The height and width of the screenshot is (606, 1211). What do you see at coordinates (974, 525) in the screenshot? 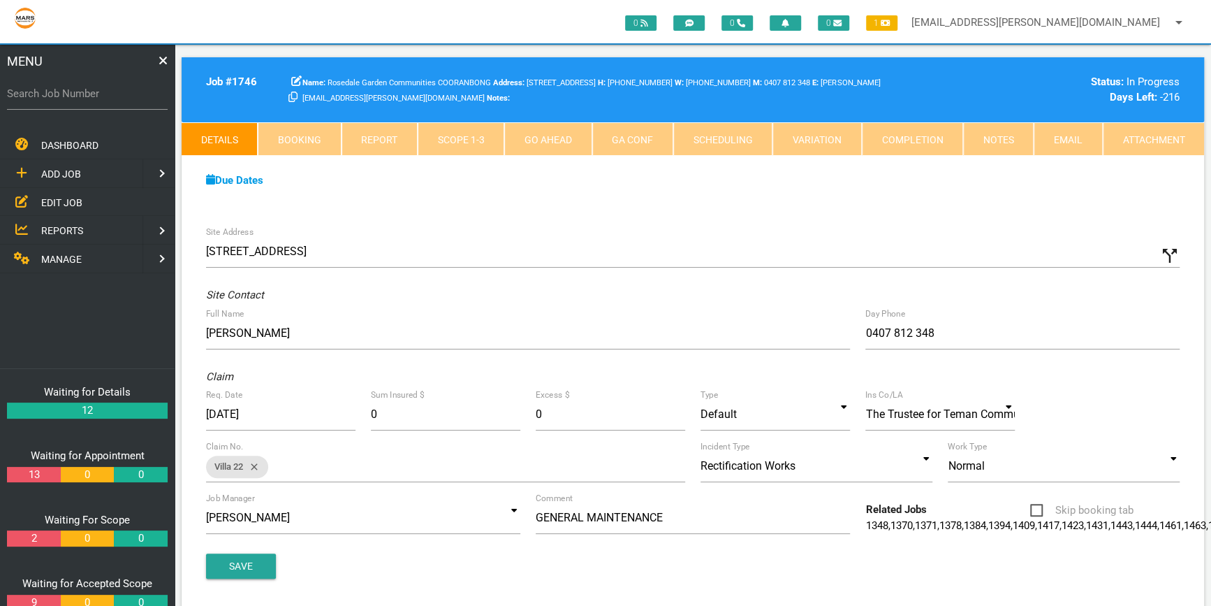
I see `a: 1384` at bounding box center [974, 525].